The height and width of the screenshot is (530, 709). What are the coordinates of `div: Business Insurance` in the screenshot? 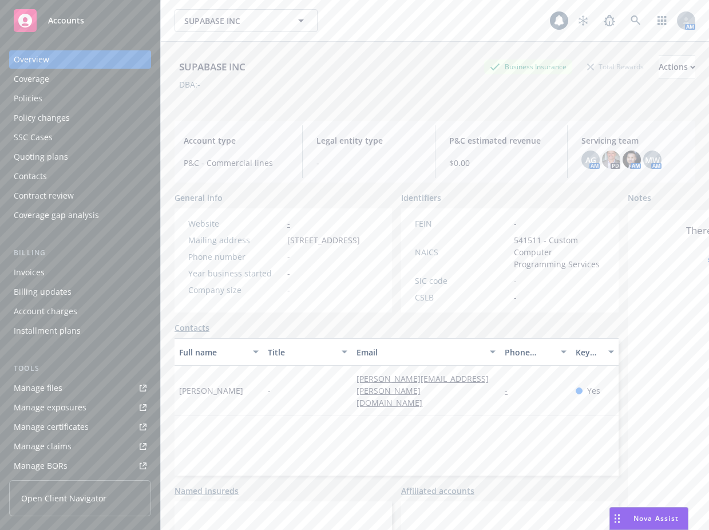 It's located at (528, 66).